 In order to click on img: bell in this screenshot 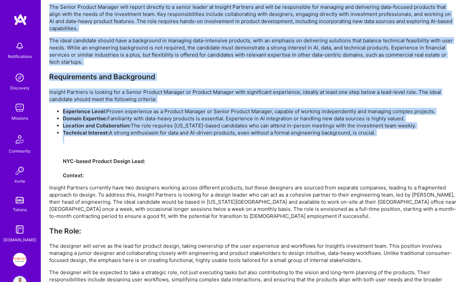, I will do `click(20, 46)`.